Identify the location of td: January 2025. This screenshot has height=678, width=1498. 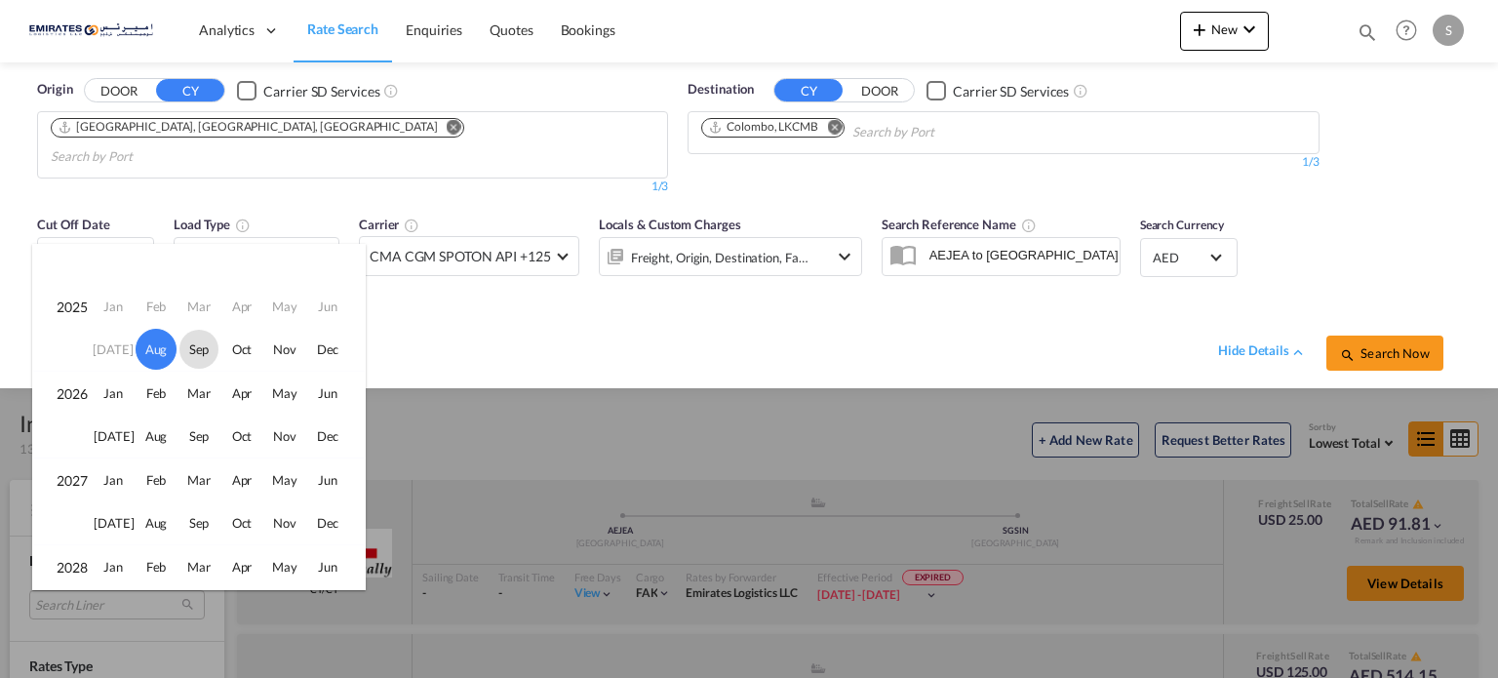
(113, 306).